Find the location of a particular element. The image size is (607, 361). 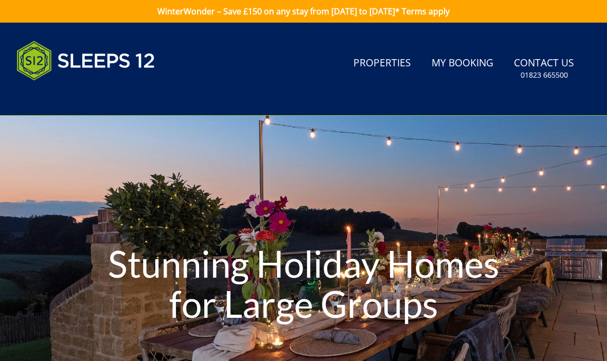

a: My Booking is located at coordinates (462, 63).